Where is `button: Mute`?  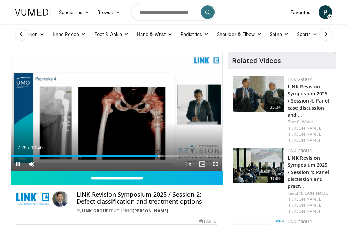
button: Mute is located at coordinates (31, 164).